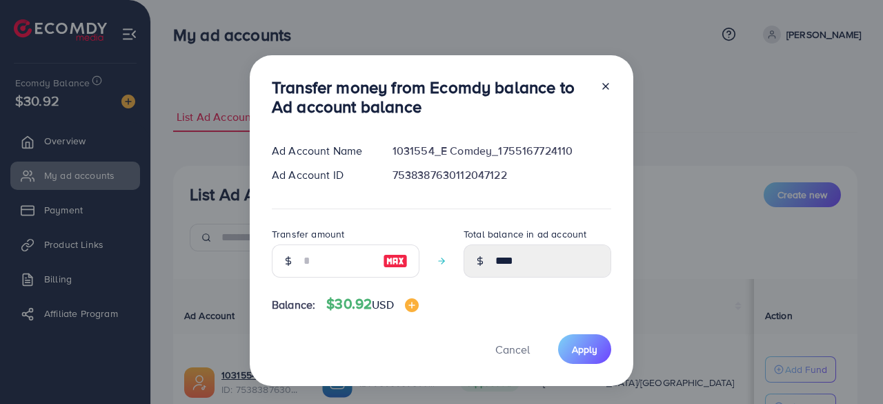  Describe the element at coordinates (584, 348) in the screenshot. I see `button: Apply` at that location.